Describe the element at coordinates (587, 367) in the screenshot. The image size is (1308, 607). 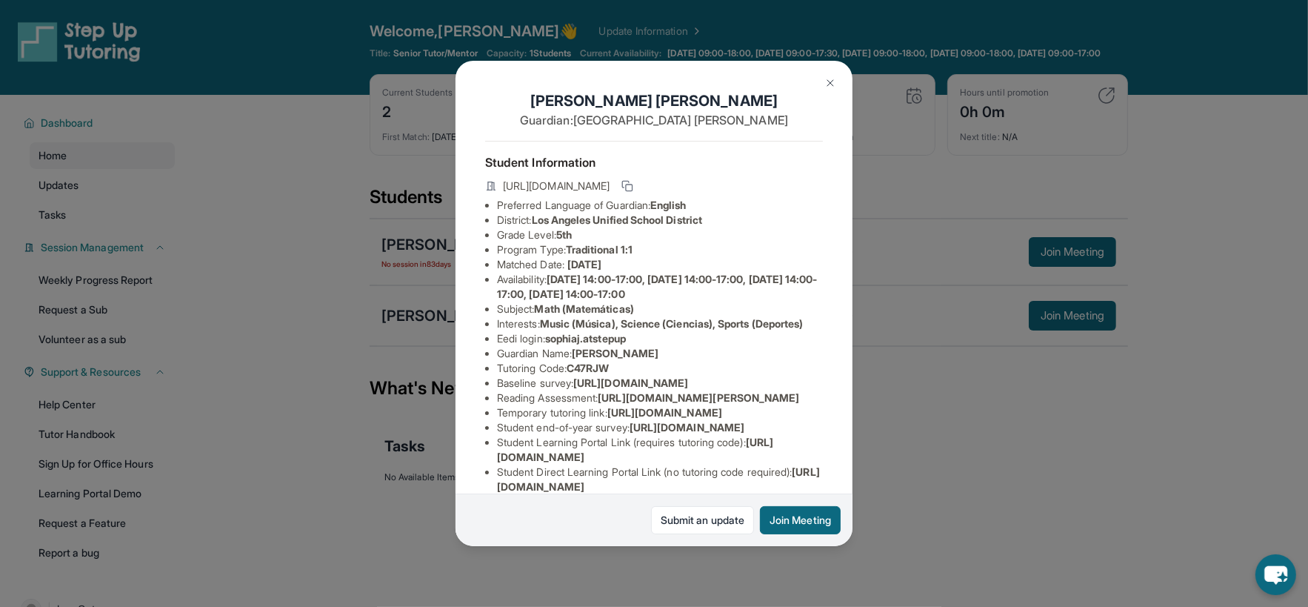
I see `span: C47RJW` at that location.